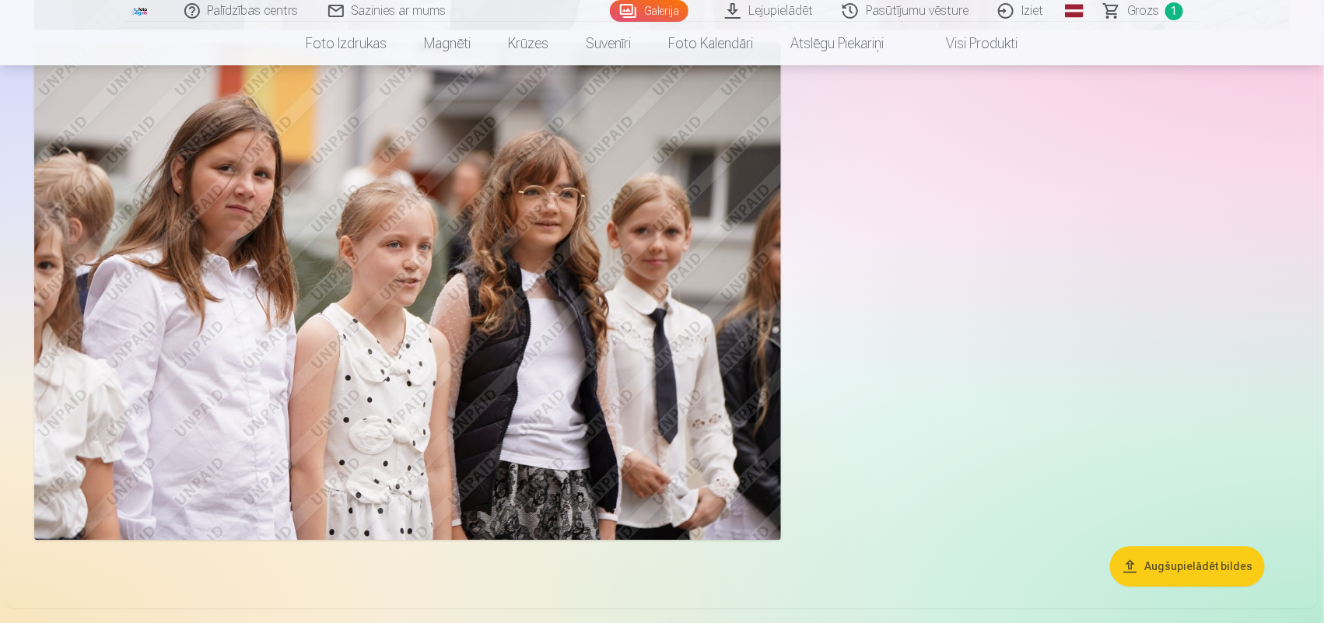 The height and width of the screenshot is (623, 1324). Describe the element at coordinates (1174, 11) in the screenshot. I see `span: 1` at that location.